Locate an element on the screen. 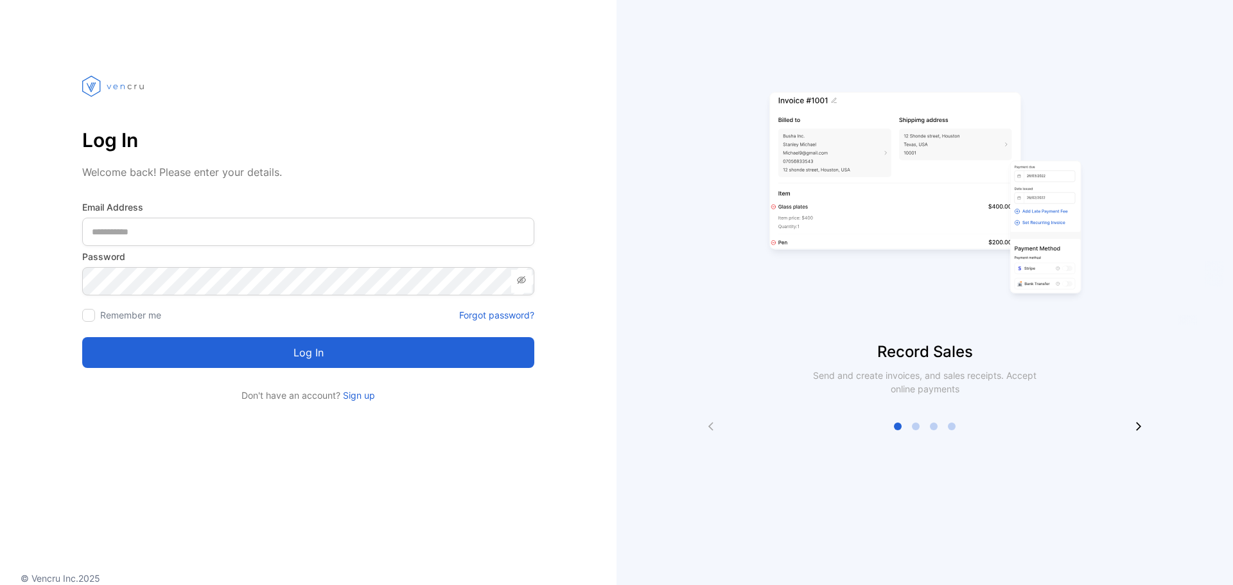  label: Email Address is located at coordinates (308, 207).